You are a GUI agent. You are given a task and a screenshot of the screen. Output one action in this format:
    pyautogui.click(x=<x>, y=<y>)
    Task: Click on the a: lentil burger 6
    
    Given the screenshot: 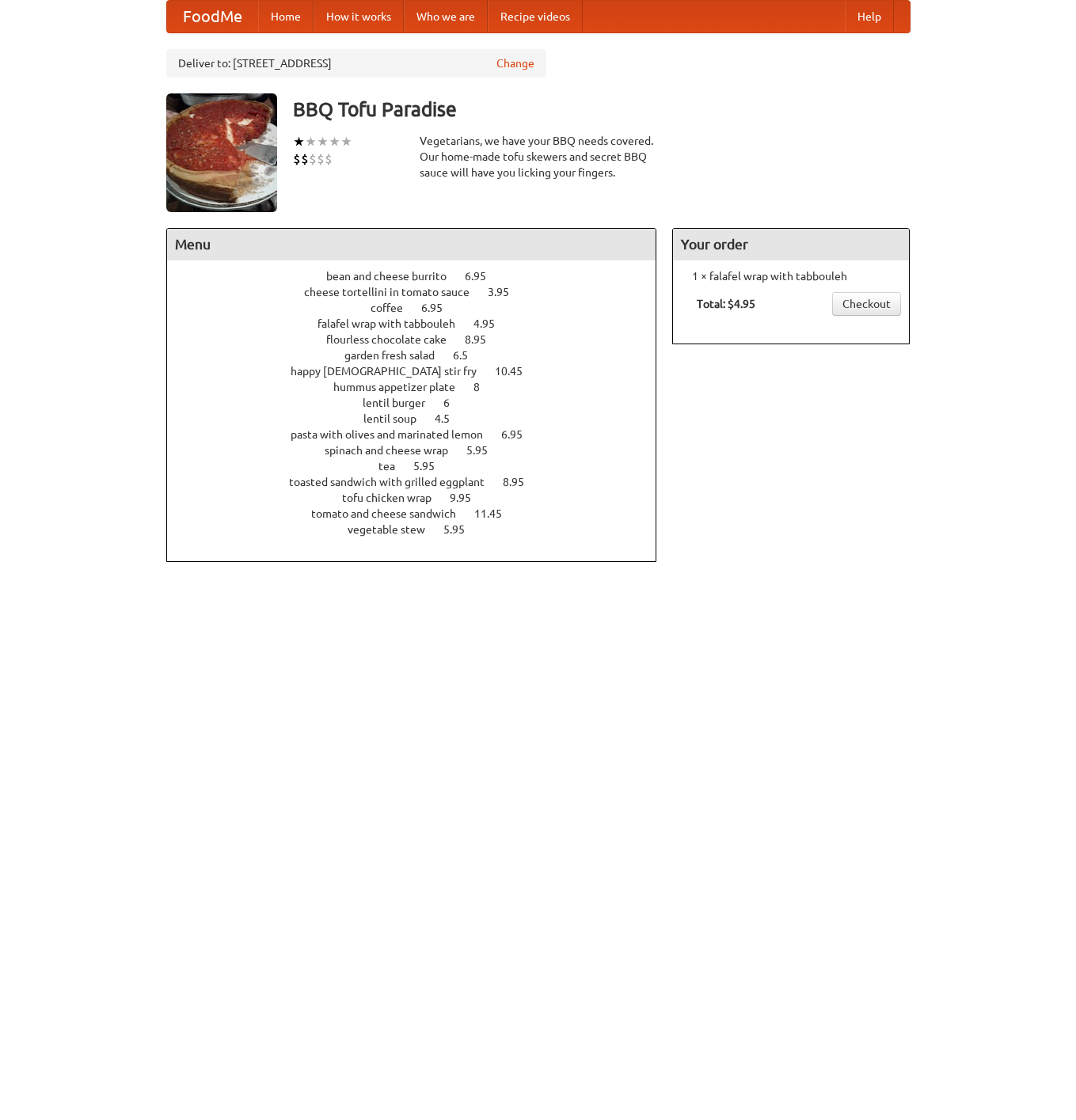 What is the action you would take?
    pyautogui.click(x=421, y=403)
    